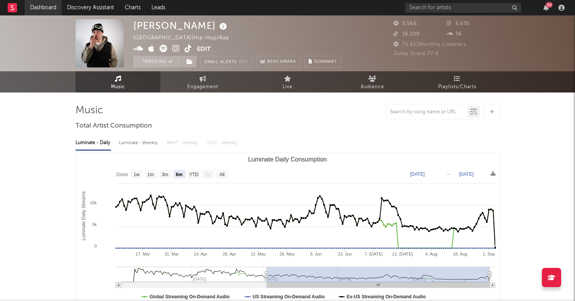 The image size is (575, 301). I want to click on span: 36, so click(454, 34).